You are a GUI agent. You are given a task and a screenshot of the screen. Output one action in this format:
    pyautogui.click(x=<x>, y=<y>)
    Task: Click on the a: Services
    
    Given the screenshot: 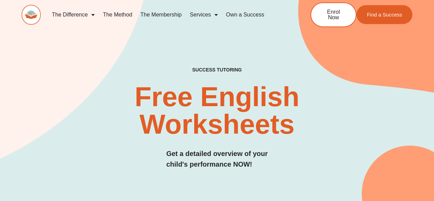 What is the action you would take?
    pyautogui.click(x=203, y=15)
    